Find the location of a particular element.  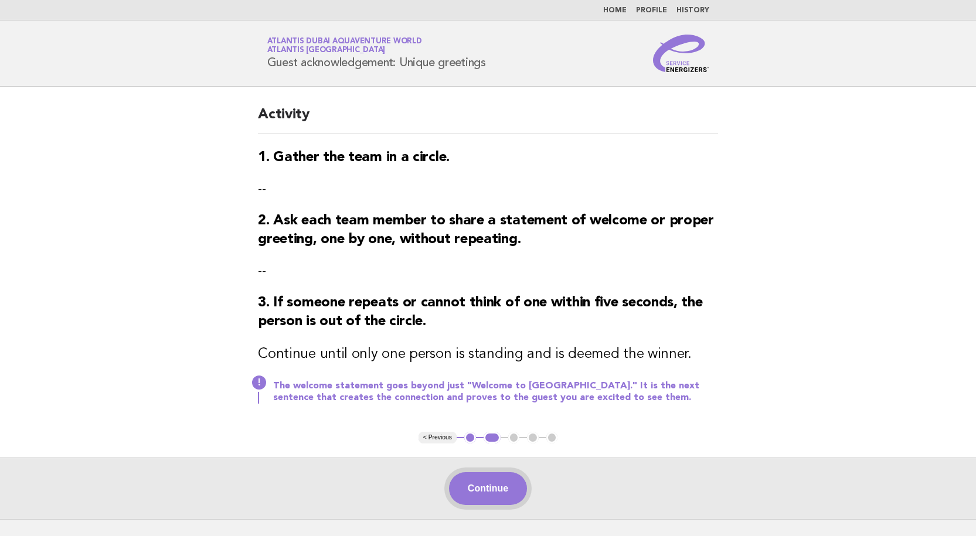

h2: Activity is located at coordinates (488, 120).